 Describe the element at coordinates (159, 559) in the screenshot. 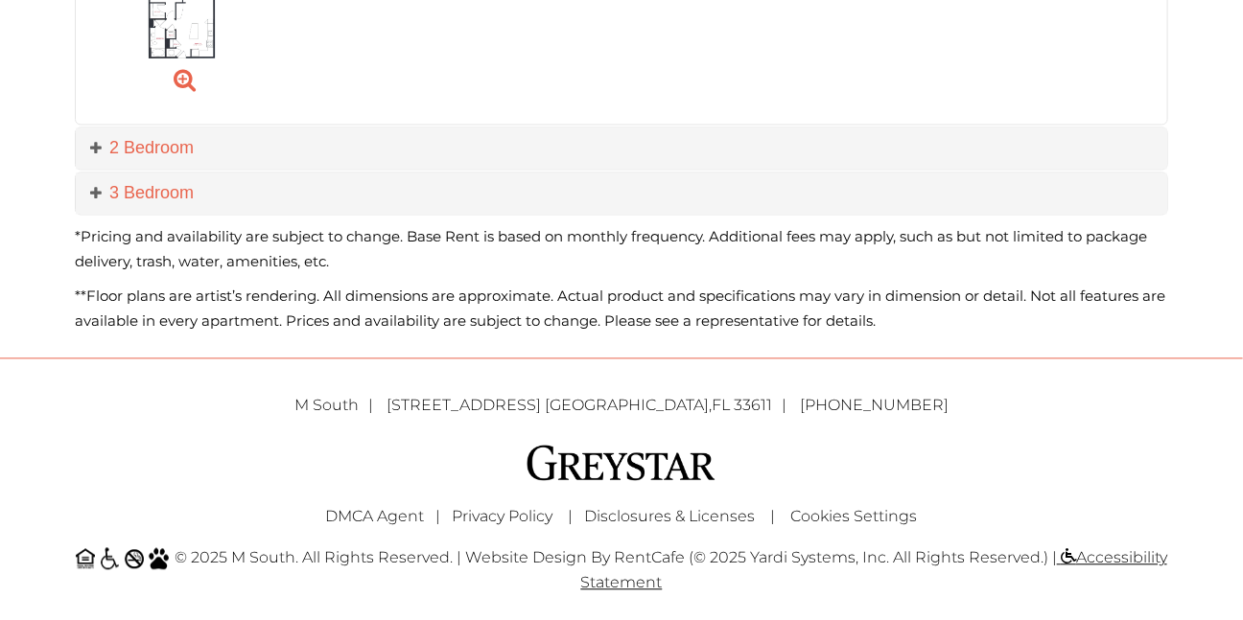

I see `img: Pet Friendly` at that location.